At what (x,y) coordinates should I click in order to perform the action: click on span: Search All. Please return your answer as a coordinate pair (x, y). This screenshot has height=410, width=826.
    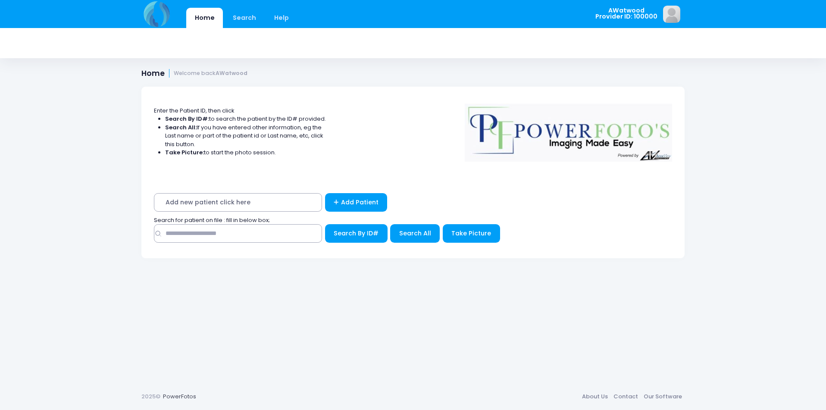
    Looking at the image, I should click on (415, 233).